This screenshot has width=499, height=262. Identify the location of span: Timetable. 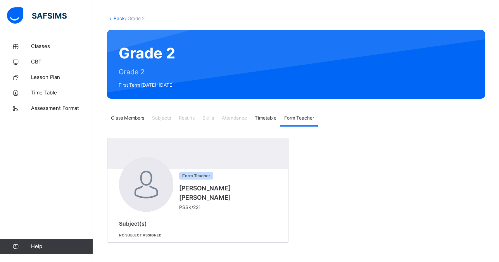
(265, 118).